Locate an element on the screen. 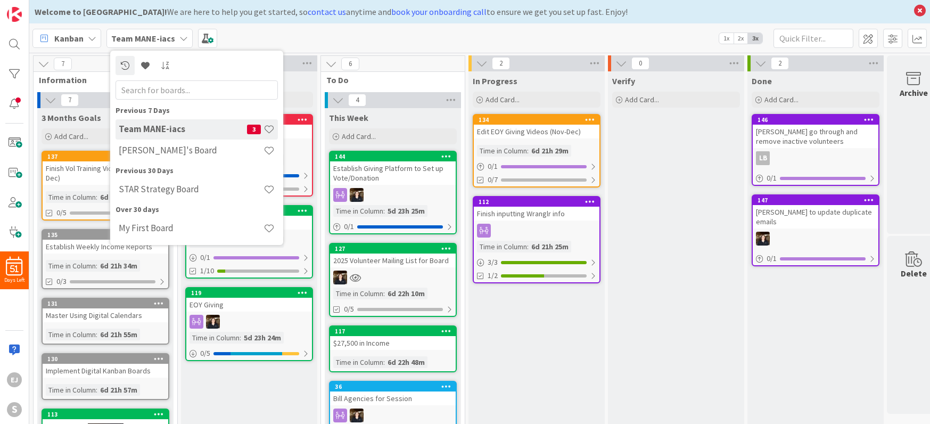 The image size is (930, 424). span: 0/7 is located at coordinates (492, 179).